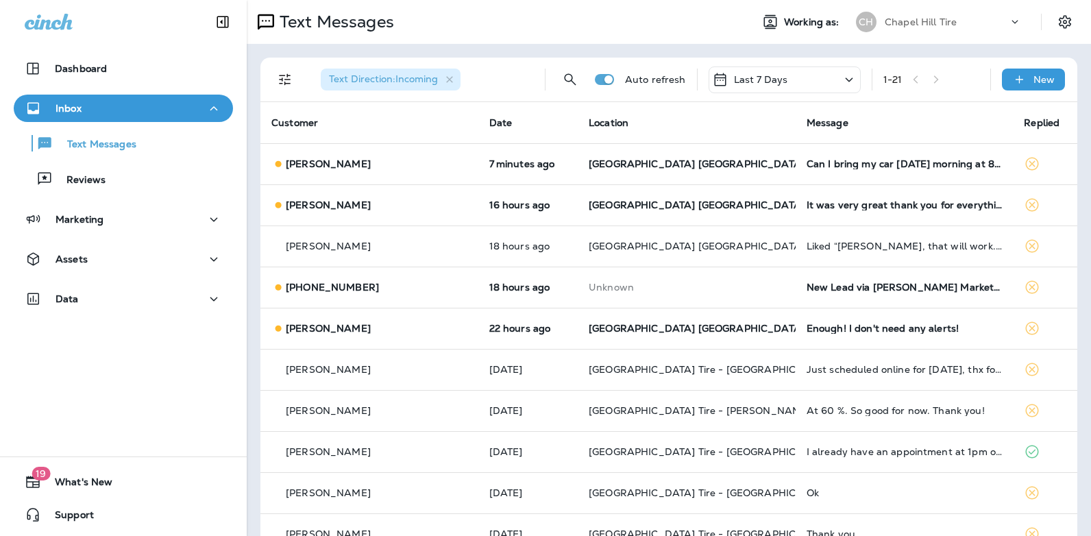 This screenshot has height=536, width=1091. I want to click on div: Text Direction:Incoming, so click(391, 79).